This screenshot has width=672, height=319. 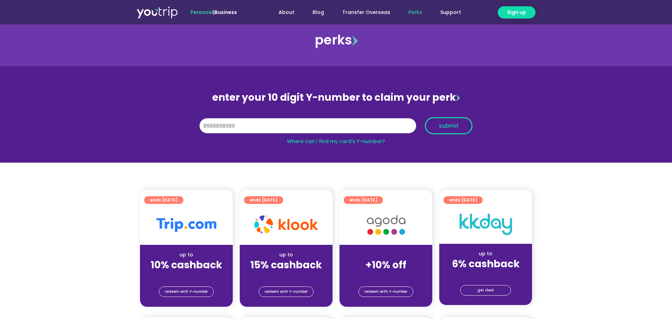 What do you see at coordinates (517, 12) in the screenshot?
I see `a: Sign up` at bounding box center [517, 12].